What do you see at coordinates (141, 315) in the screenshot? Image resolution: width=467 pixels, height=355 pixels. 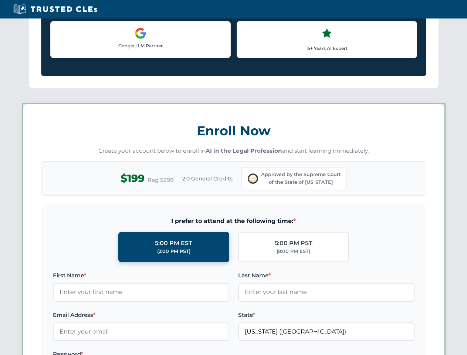 I see `label: Email Address` at bounding box center [141, 315].